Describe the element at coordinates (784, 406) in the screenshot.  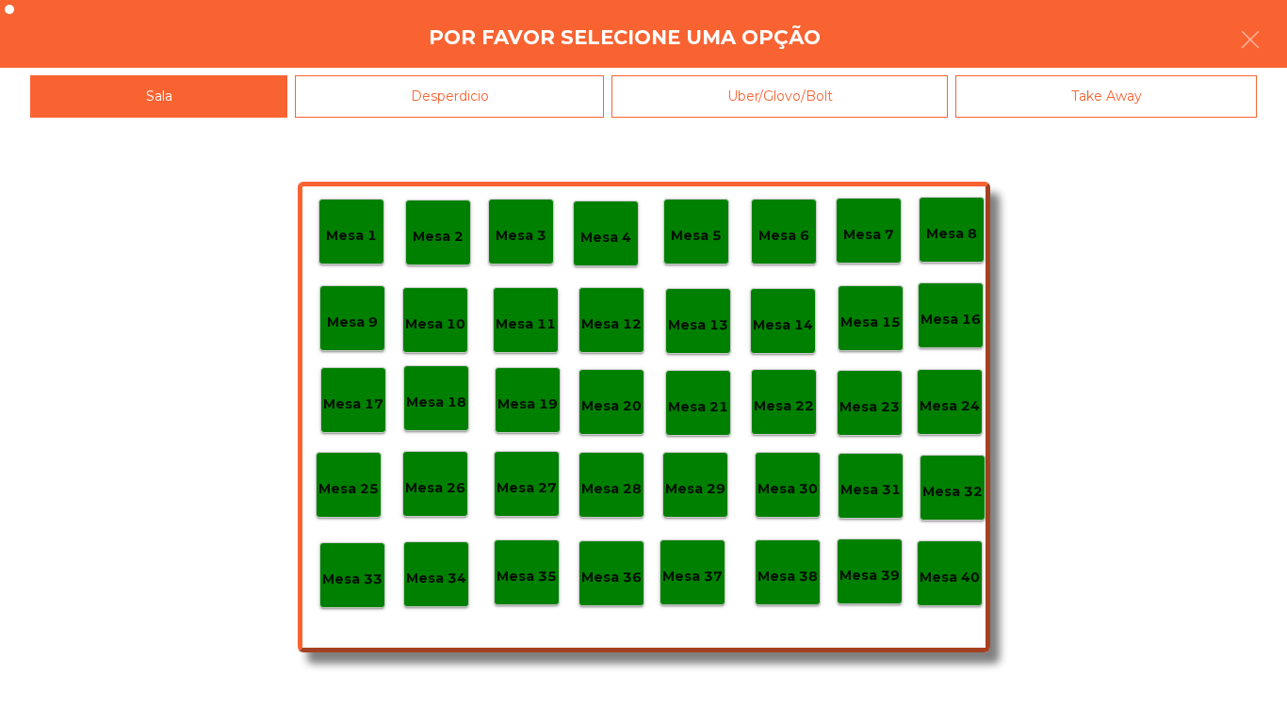
I see `p: Mesa 22` at that location.